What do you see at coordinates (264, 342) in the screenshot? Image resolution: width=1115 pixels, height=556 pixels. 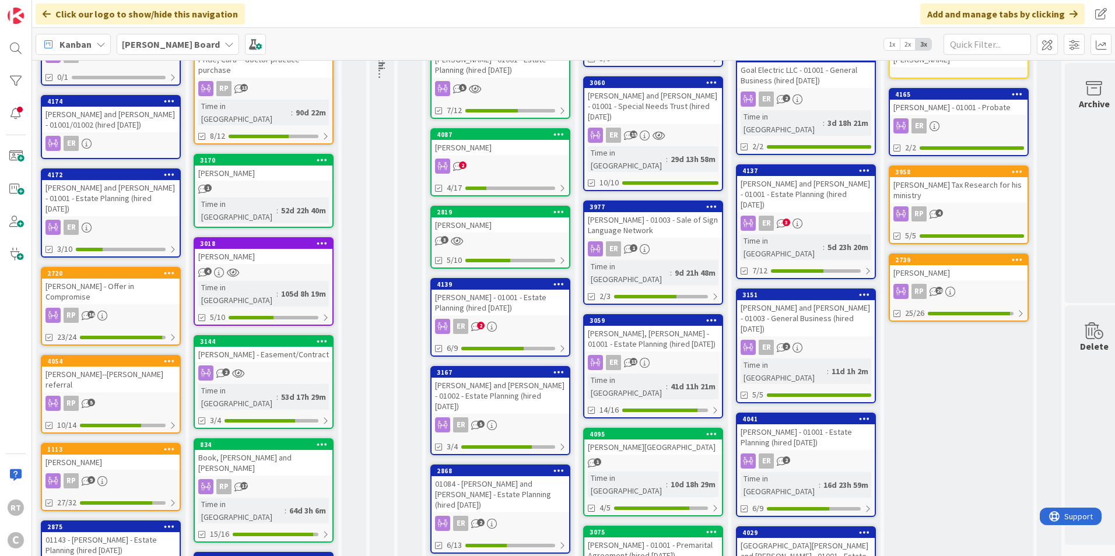 I see `div: 3144` at bounding box center [264, 342].